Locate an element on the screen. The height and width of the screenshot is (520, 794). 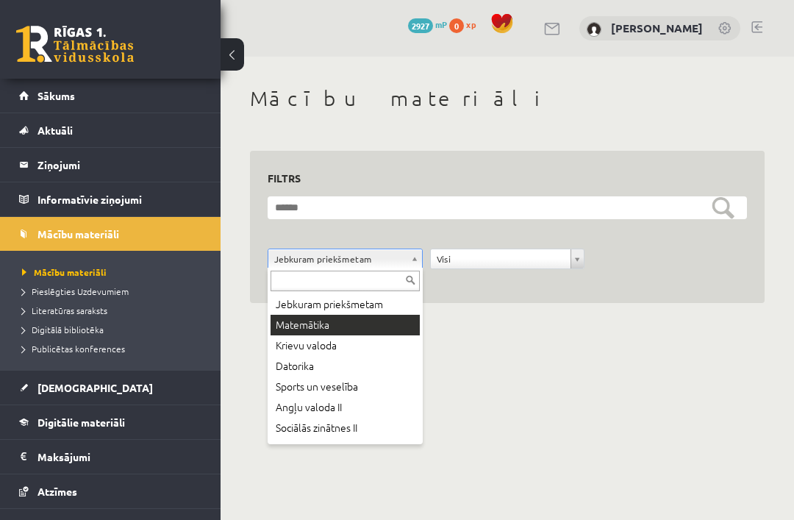
div: Angļu valoda II is located at coordinates (345, 407).